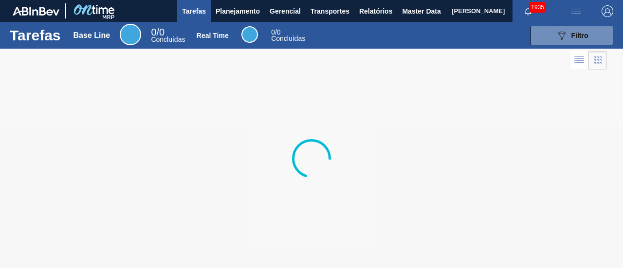  Describe the element at coordinates (537, 7) in the screenshot. I see `span: 1935` at that location.